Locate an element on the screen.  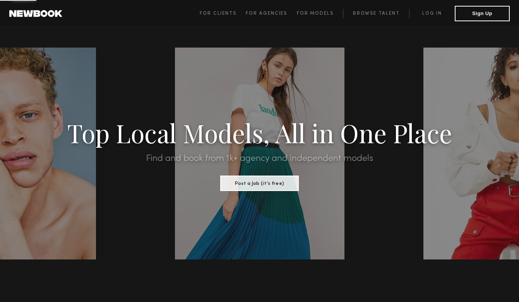
h1: Top Local Models, All in One Place is located at coordinates (260, 133).